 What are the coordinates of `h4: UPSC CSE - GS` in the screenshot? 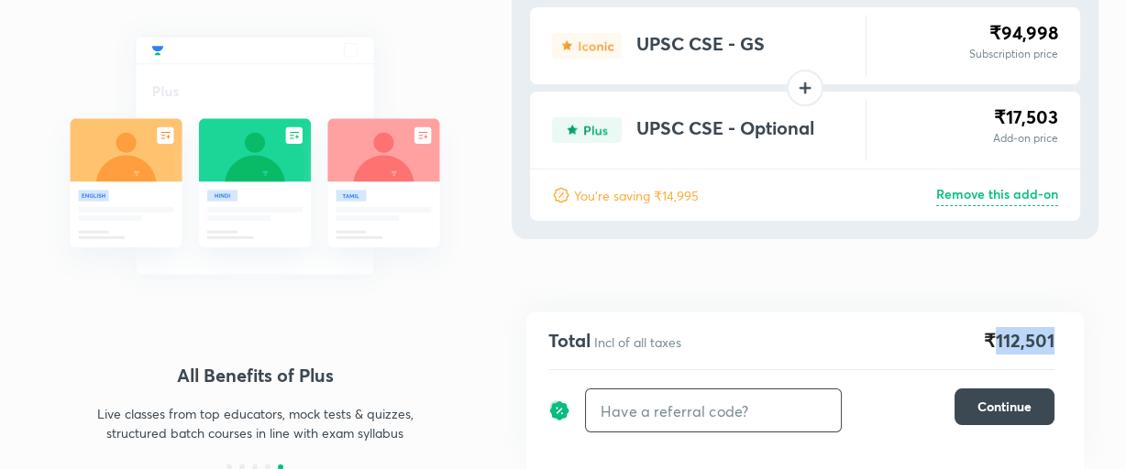 It's located at (700, 46).